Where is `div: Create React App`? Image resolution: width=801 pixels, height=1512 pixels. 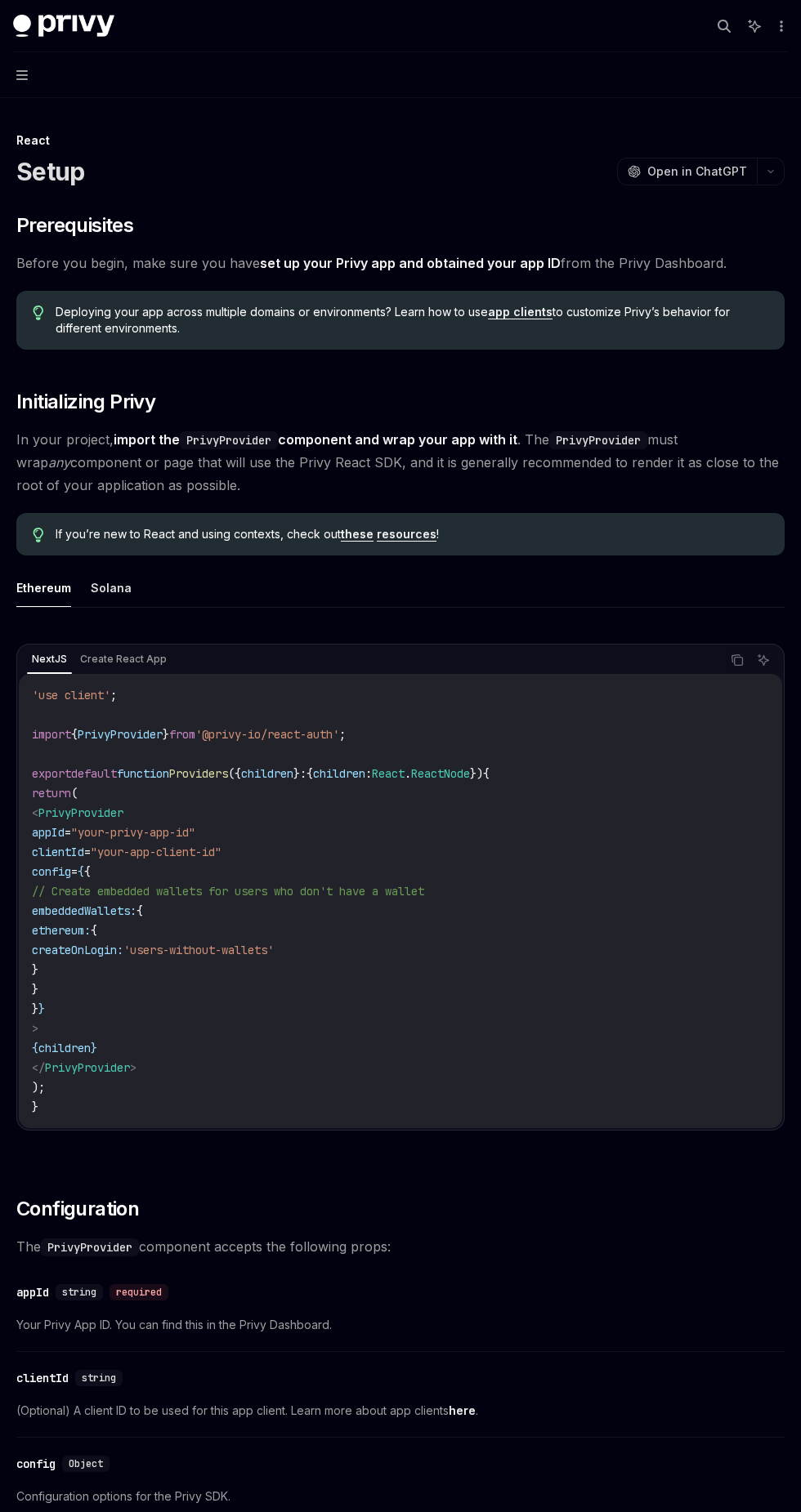 div: Create React App is located at coordinates (123, 660).